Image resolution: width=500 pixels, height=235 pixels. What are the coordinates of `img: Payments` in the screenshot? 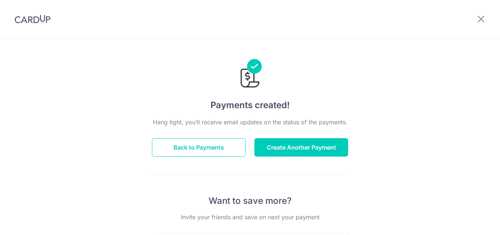 It's located at (250, 74).